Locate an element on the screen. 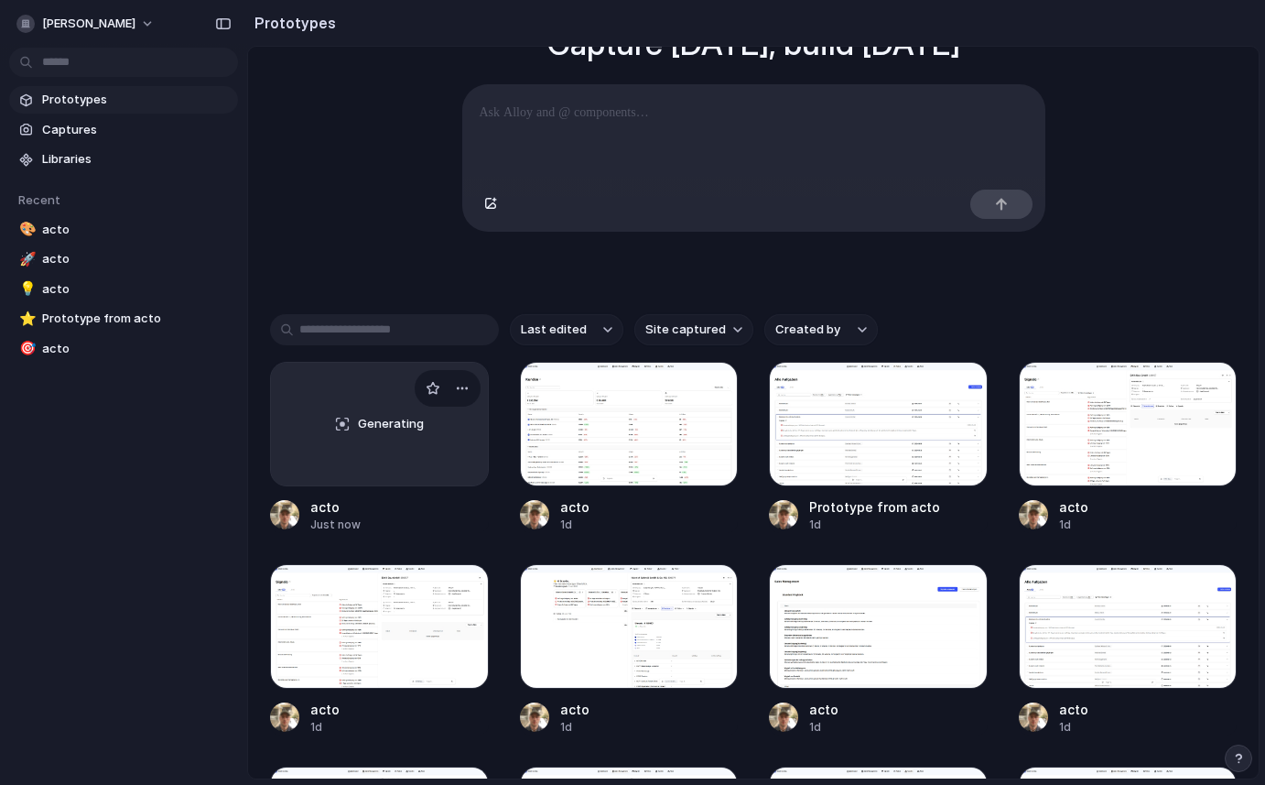 The width and height of the screenshot is (1265, 785). span: Prototypes is located at coordinates (136, 100).